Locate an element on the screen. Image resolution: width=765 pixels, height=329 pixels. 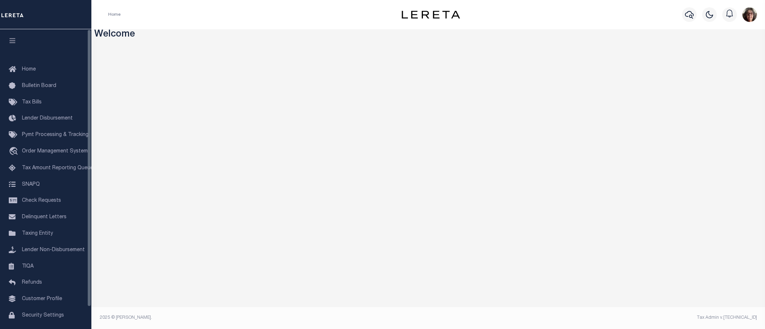
li: Home is located at coordinates (114, 15).